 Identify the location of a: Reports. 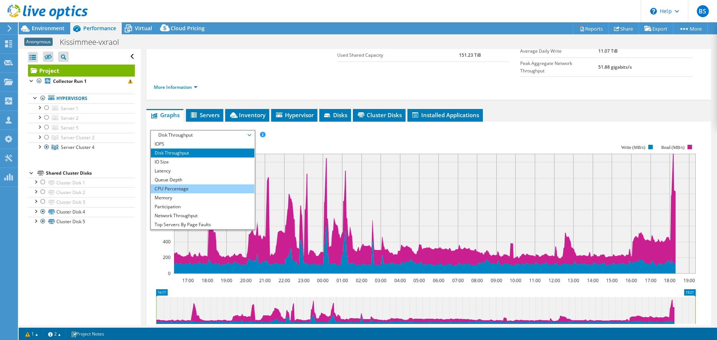
(591, 28).